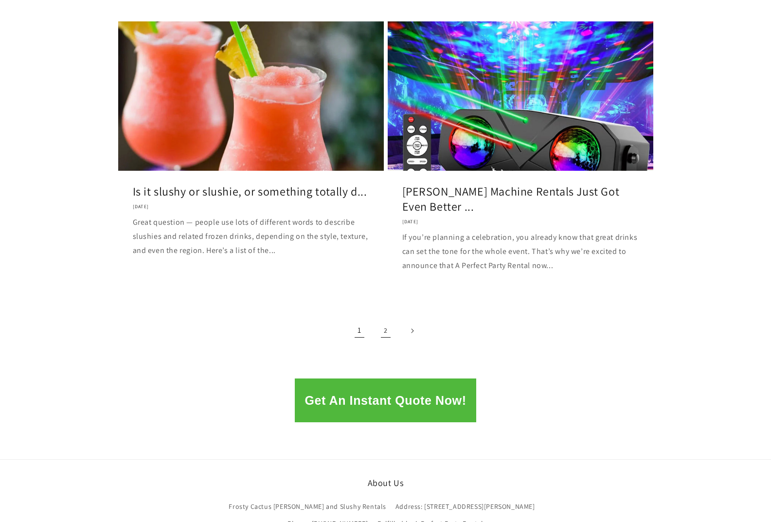  What do you see at coordinates (386, 483) in the screenshot?
I see `h2: About Us` at bounding box center [386, 483].